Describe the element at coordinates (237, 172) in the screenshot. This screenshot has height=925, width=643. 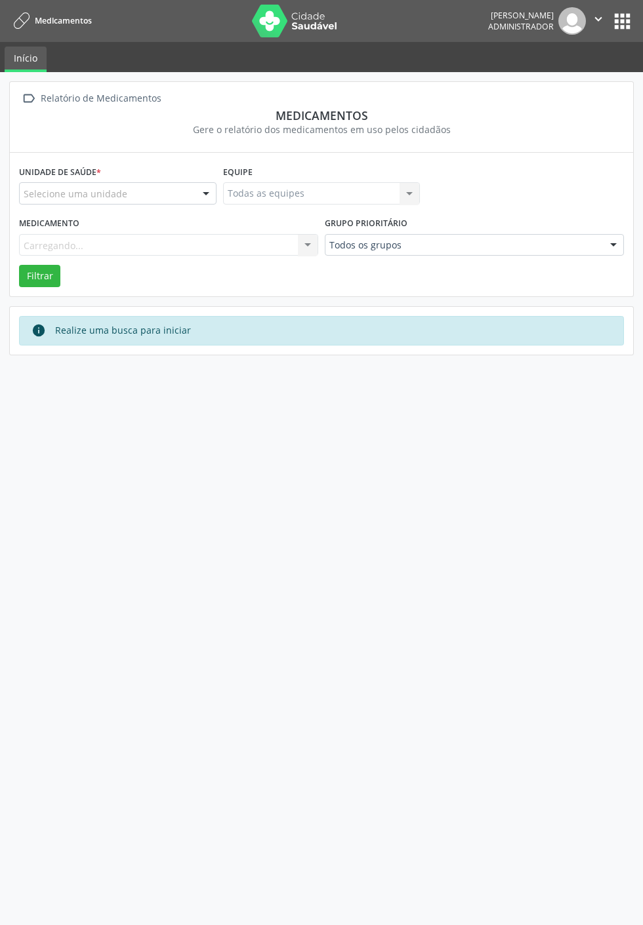
I see `label: Equipe` at that location.